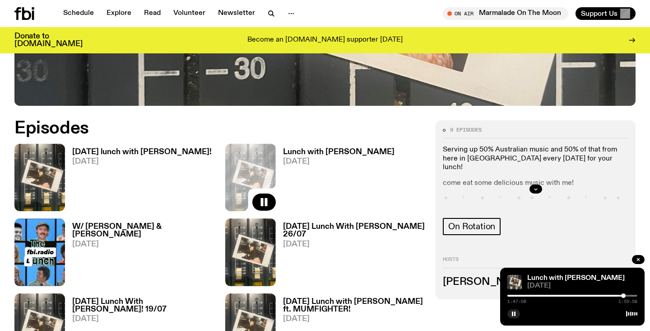 The image size is (650, 331). What do you see at coordinates (515, 282) in the screenshot?
I see `a: A polaroid of Ella Avni in the studio on top of the mixer which is also located in the studio.` at bounding box center [515, 282].